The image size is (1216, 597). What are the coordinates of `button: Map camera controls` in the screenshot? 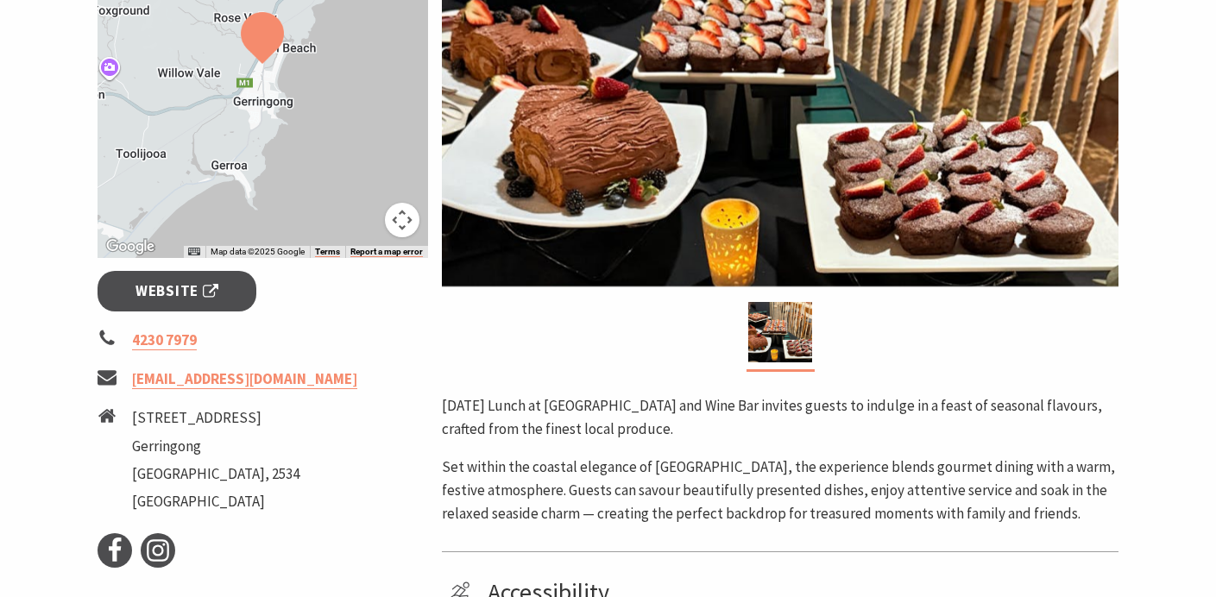 It's located at (402, 220).